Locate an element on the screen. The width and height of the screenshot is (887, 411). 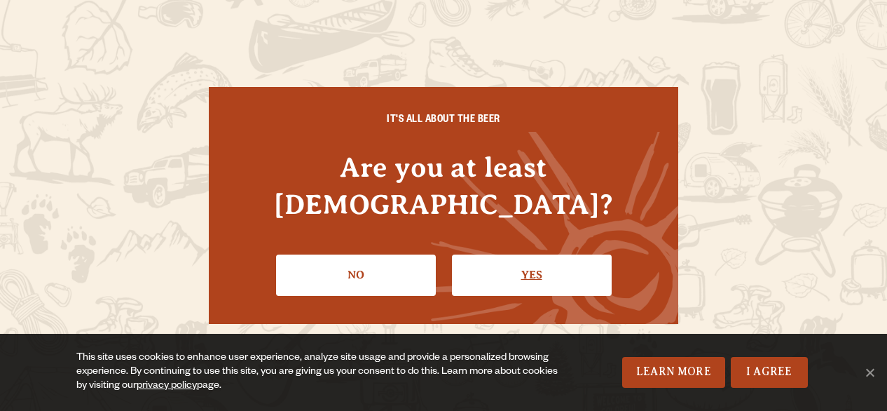
a: I Agree is located at coordinates (770, 372).